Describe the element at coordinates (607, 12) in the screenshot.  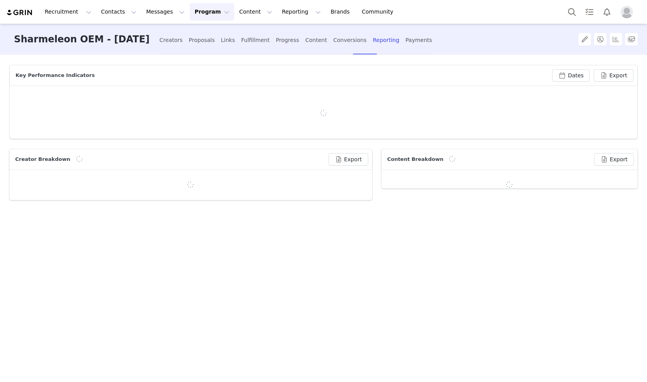
I see `button: Notifications` at that location.